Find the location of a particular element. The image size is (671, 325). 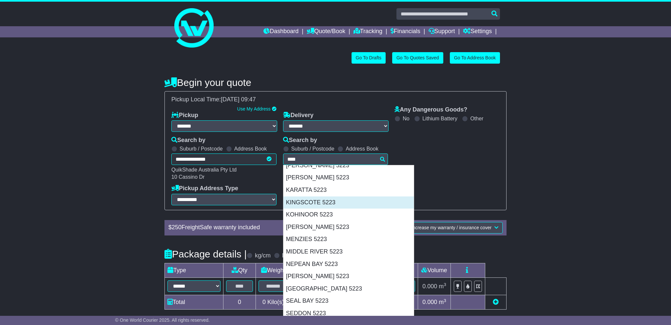

a: Tracking is located at coordinates (368, 32).